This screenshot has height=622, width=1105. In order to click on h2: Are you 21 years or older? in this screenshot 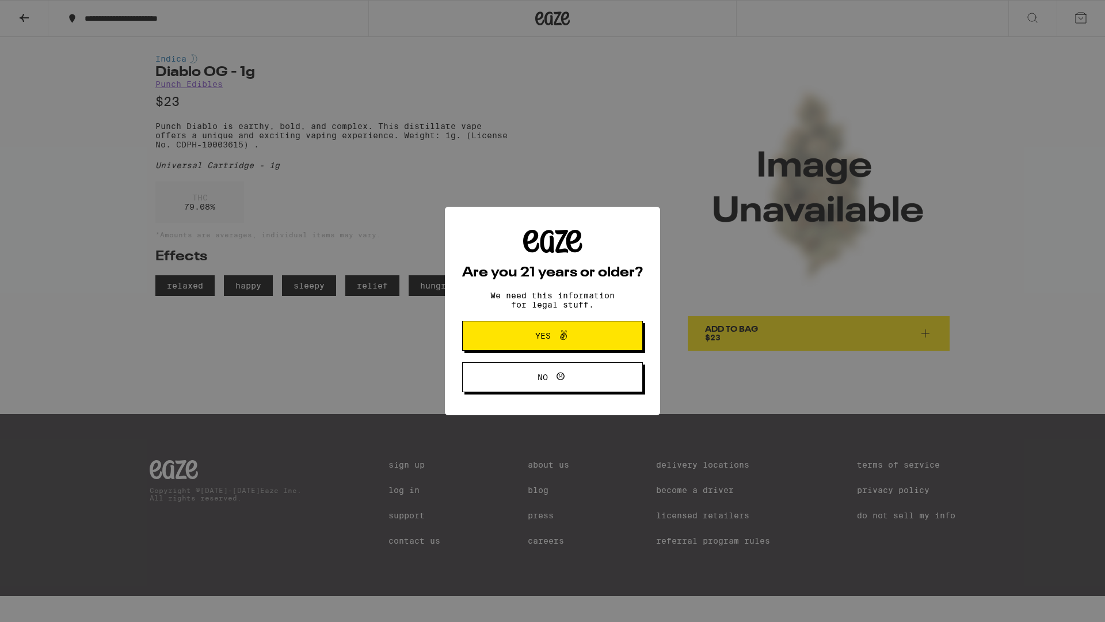, I will do `click(553, 273)`.